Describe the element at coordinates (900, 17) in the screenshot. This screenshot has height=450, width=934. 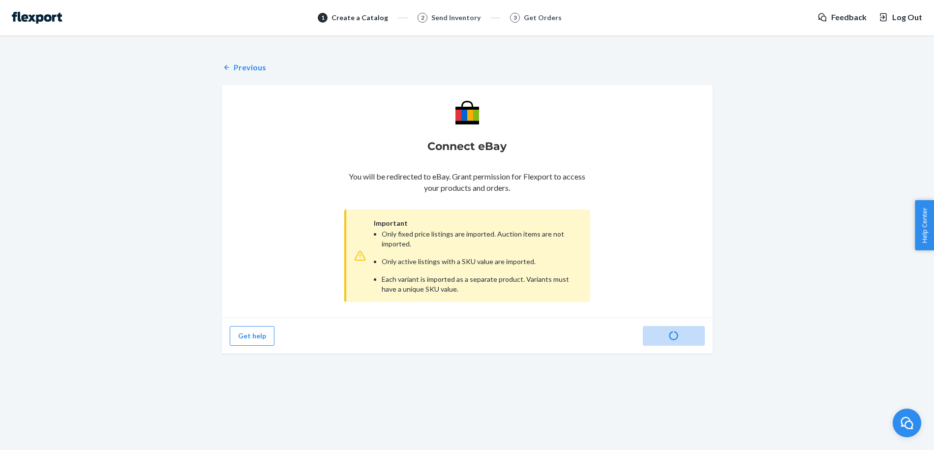
I see `button: Log Out` at that location.